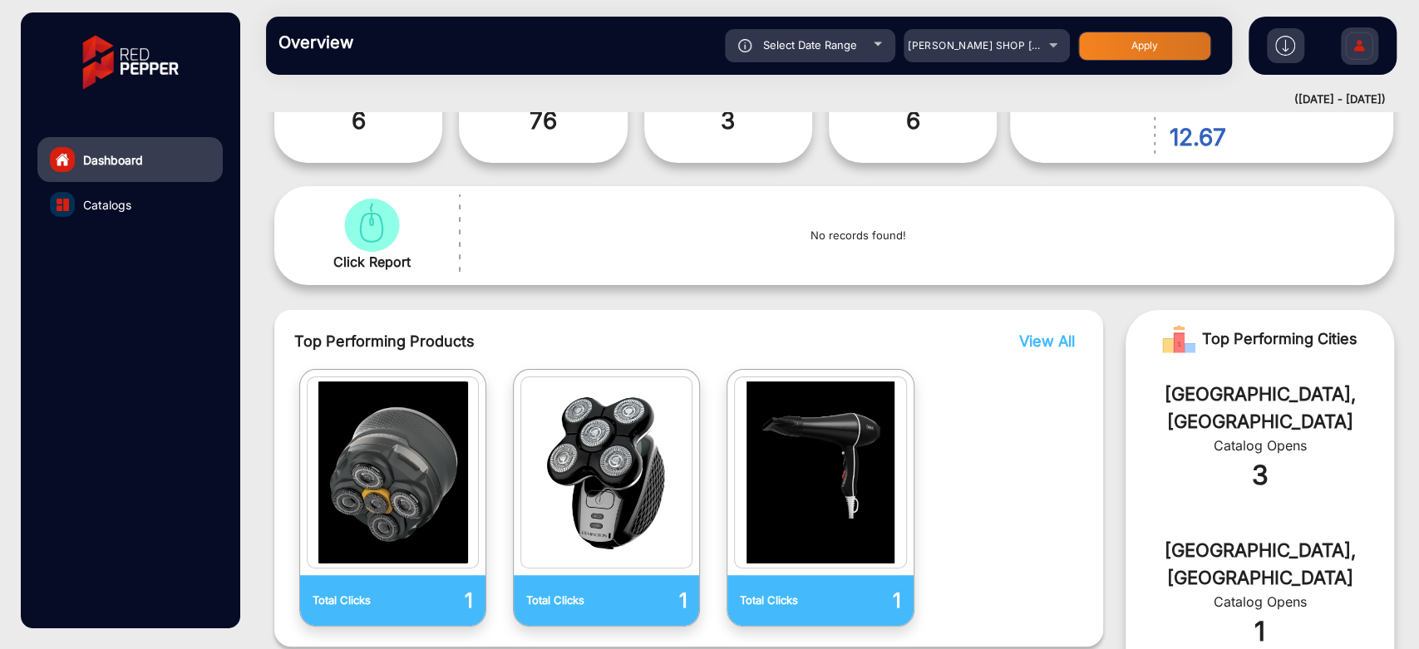 The image size is (1419, 649). I want to click on button: Apply, so click(1145, 46).